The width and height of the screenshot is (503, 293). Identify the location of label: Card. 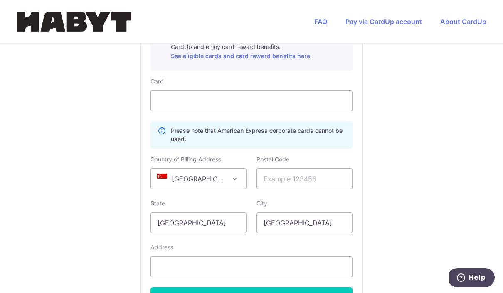
(157, 81).